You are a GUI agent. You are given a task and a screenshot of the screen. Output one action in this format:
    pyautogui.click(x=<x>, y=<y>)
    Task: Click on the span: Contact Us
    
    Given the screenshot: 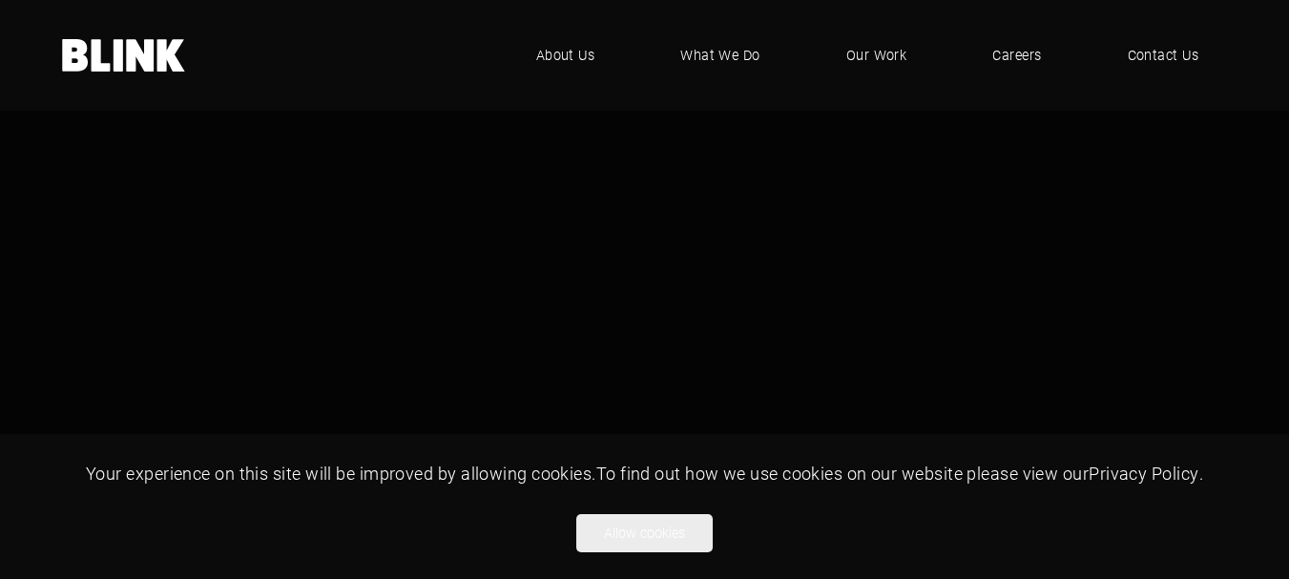 What is the action you would take?
    pyautogui.click(x=1163, y=55)
    